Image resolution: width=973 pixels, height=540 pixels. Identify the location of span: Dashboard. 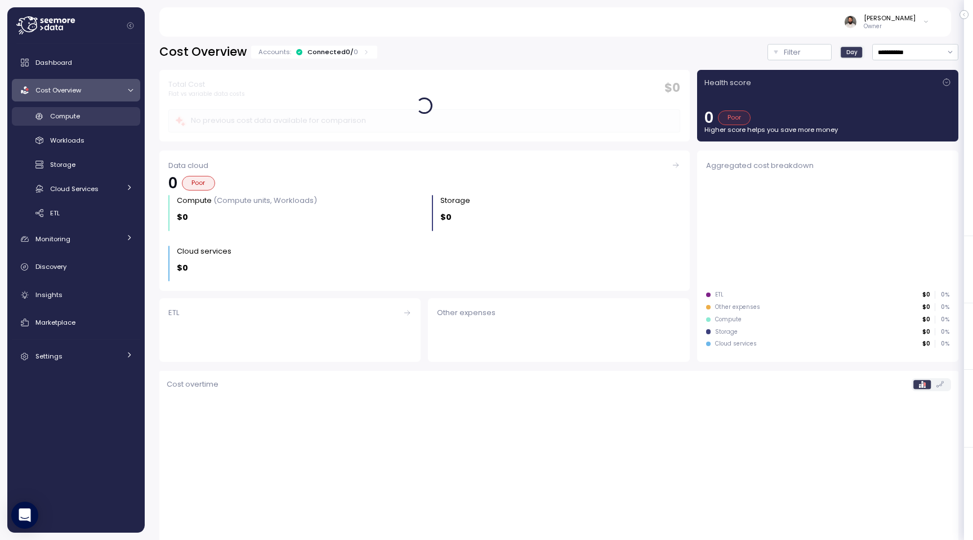
(54, 63).